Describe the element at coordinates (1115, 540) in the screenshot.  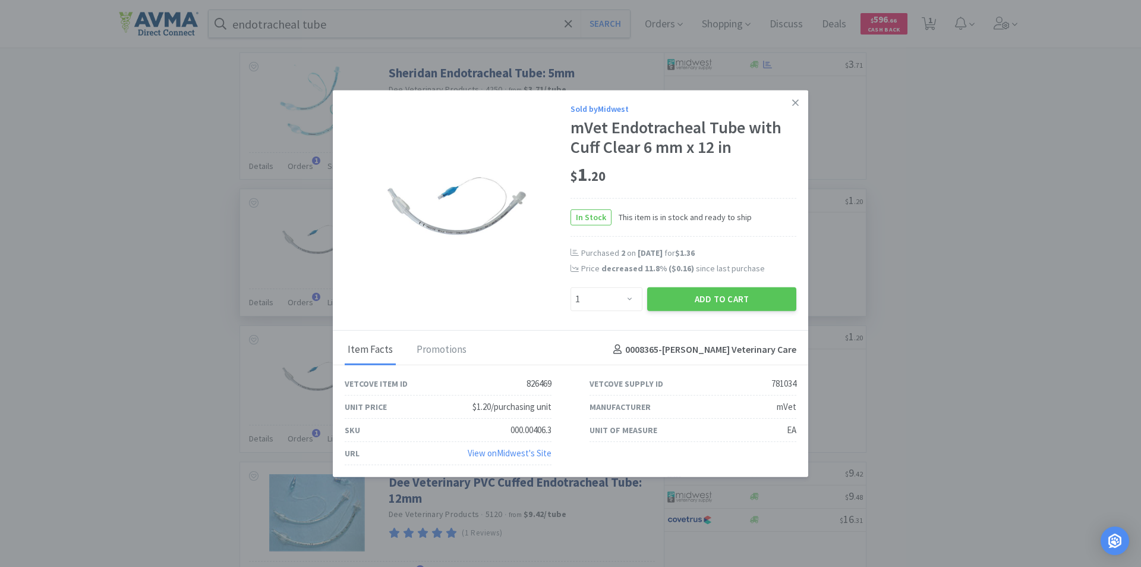
I see `div: Open Intercom Messenger` at that location.